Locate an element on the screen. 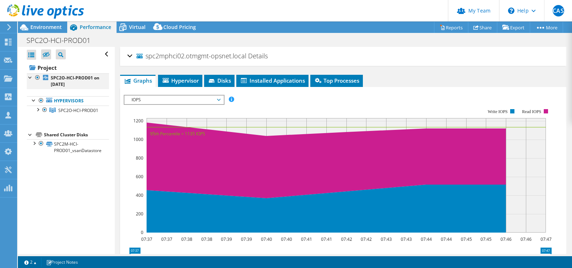  span: Performance is located at coordinates (95, 27).